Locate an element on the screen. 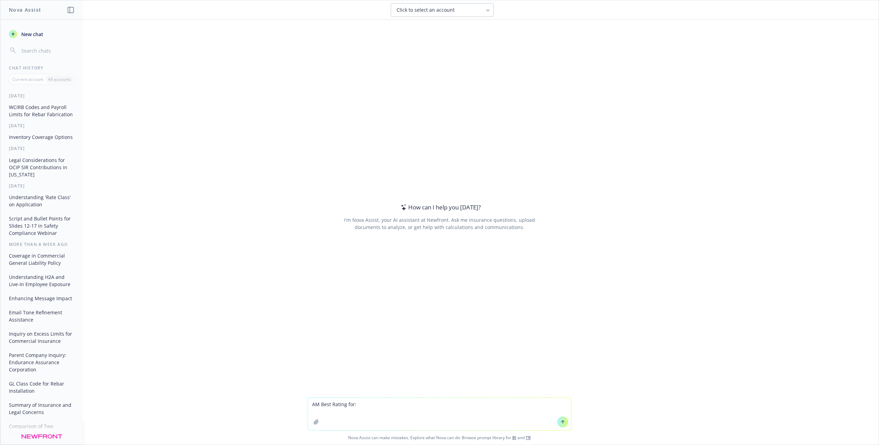 Image resolution: width=879 pixels, height=445 pixels. span: Nova Assist can make mistakes. Explore what Nova can do: Browse prompt library for and is located at coordinates (440, 437).